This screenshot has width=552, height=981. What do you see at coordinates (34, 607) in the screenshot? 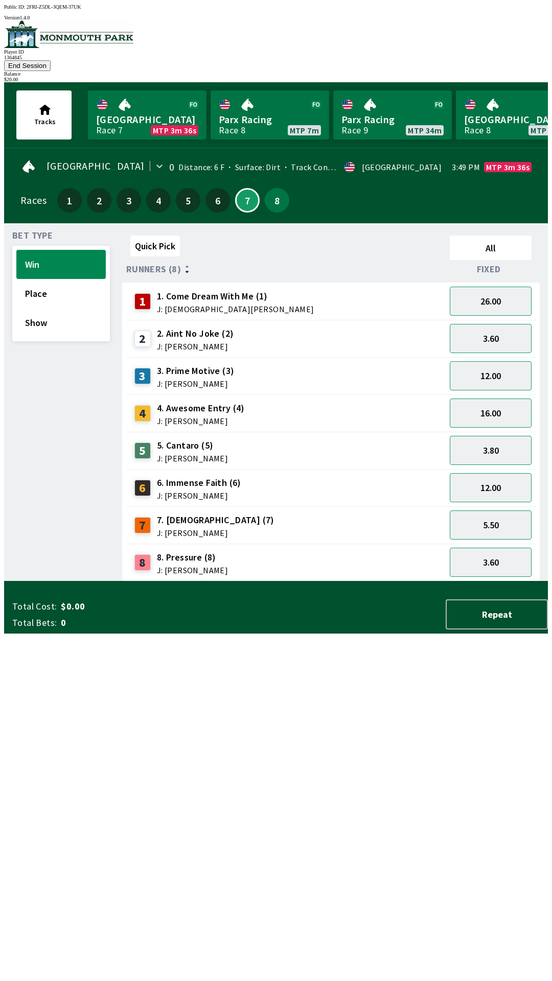
I see `span: Total Cost:` at bounding box center [34, 607].